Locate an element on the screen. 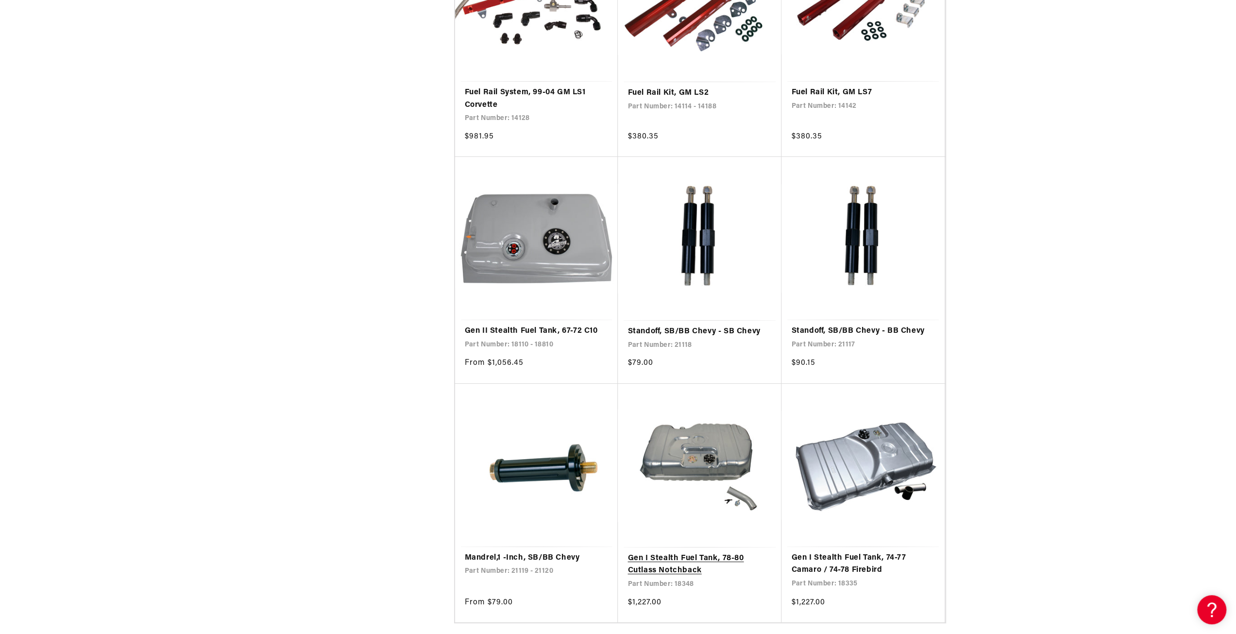 Image resolution: width=1236 pixels, height=634 pixels. a: Gen II Stealth Fuel Tank, 67-72 C10 is located at coordinates (537, 331).